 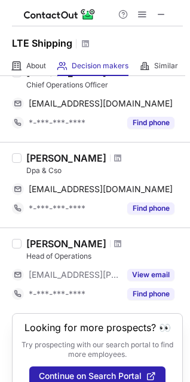 I want to click on span: Decision makers, so click(x=100, y=66).